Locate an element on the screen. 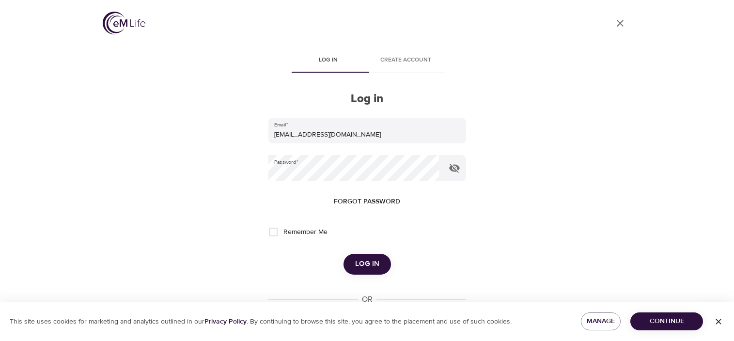  img: logo is located at coordinates (124, 23).